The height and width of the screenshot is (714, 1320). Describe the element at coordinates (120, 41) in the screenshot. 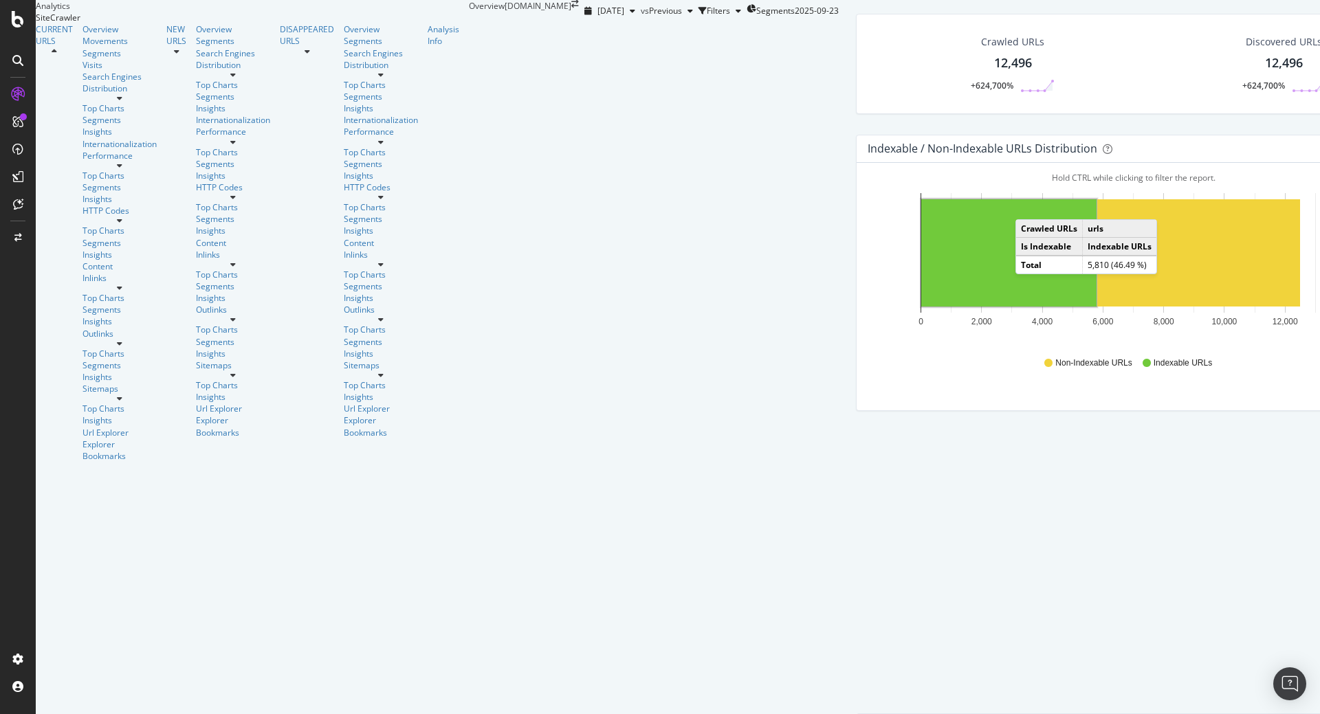

I see `a: Movements` at that location.